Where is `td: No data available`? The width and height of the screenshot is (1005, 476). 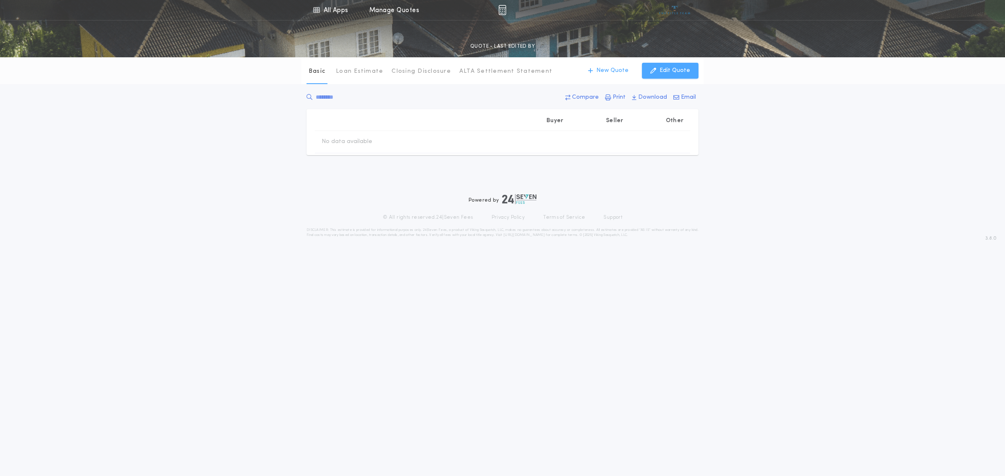 td: No data available is located at coordinates (347, 142).